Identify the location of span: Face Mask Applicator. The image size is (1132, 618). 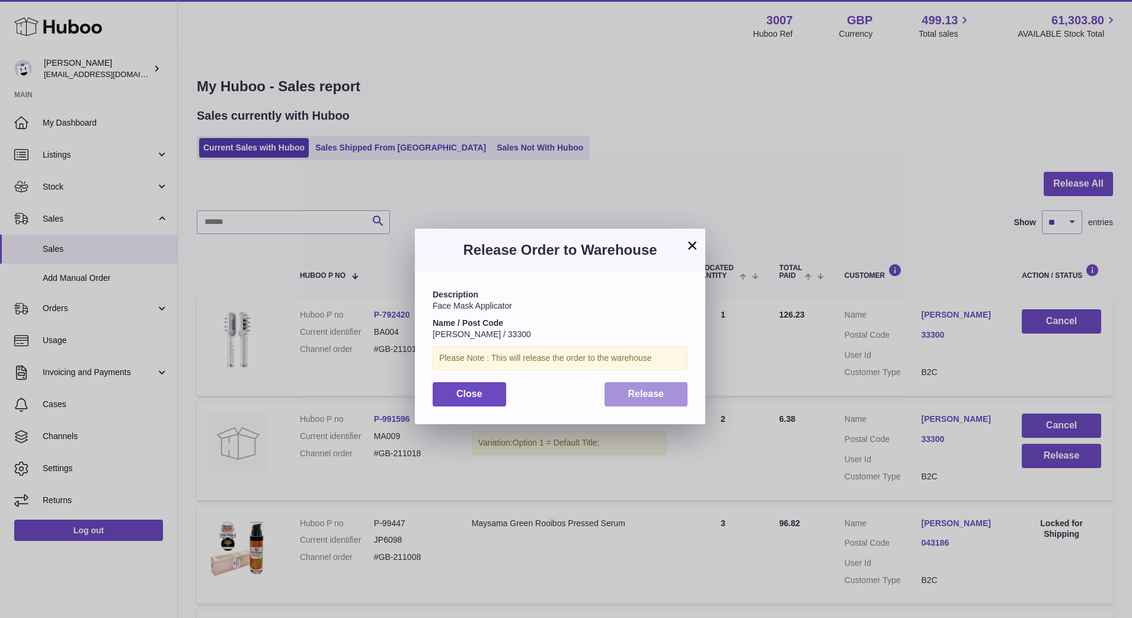
(472, 306).